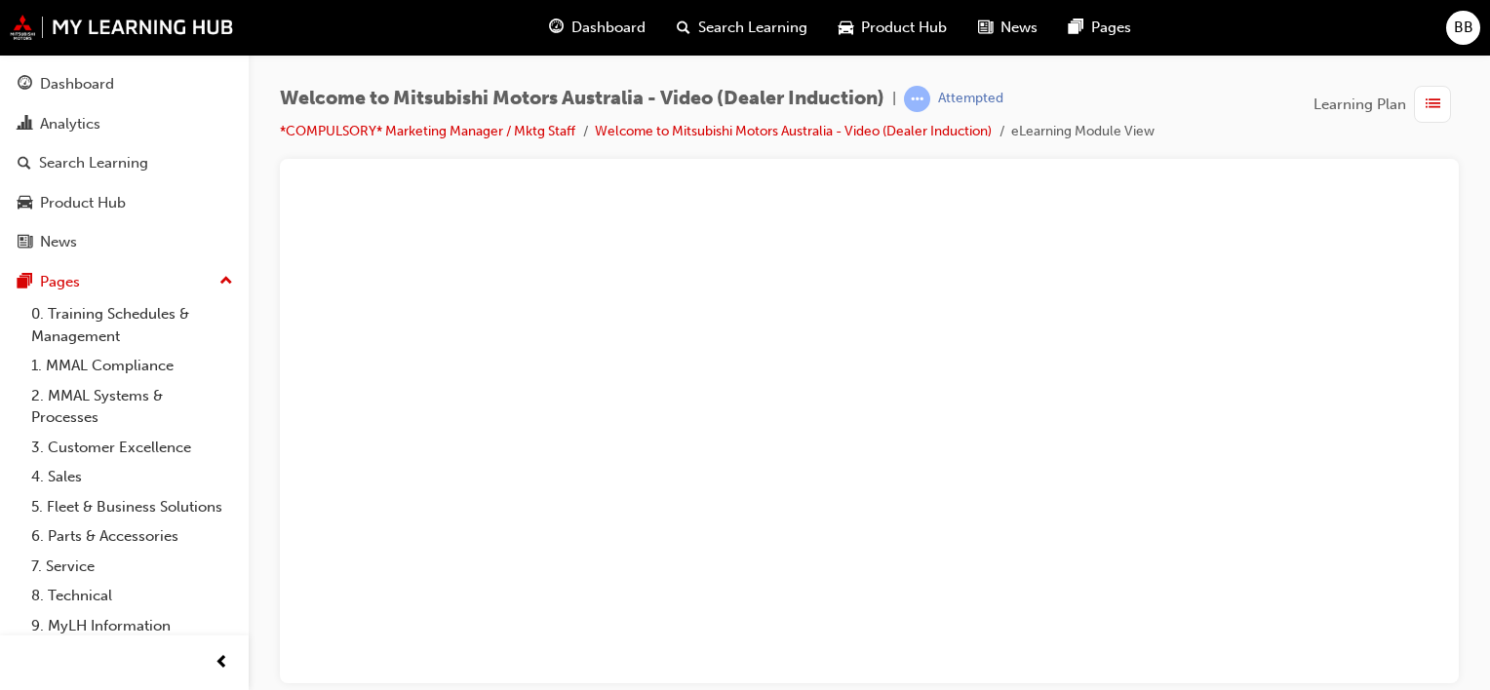 Image resolution: width=1490 pixels, height=690 pixels. What do you see at coordinates (124, 163) in the screenshot?
I see `button: DashboardAnalyticsSearch LearningProduct HubNews` at bounding box center [124, 163].